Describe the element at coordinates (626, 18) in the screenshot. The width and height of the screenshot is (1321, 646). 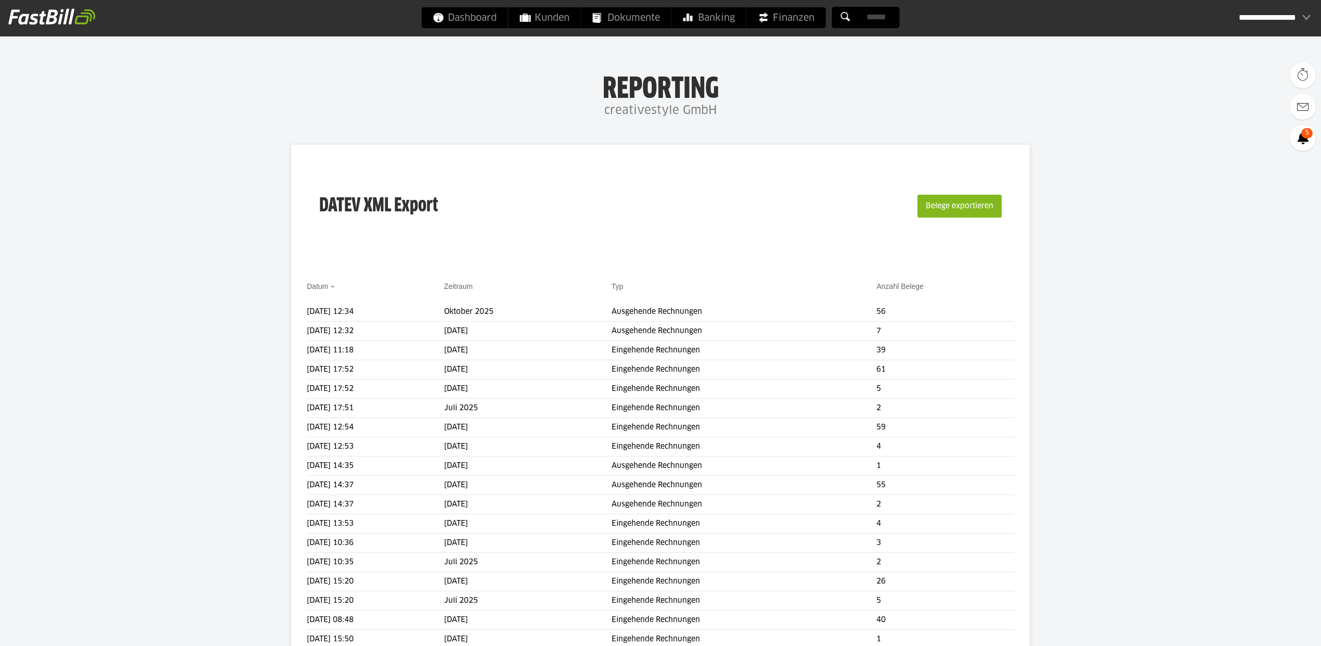
I see `a: Dokumente` at that location.